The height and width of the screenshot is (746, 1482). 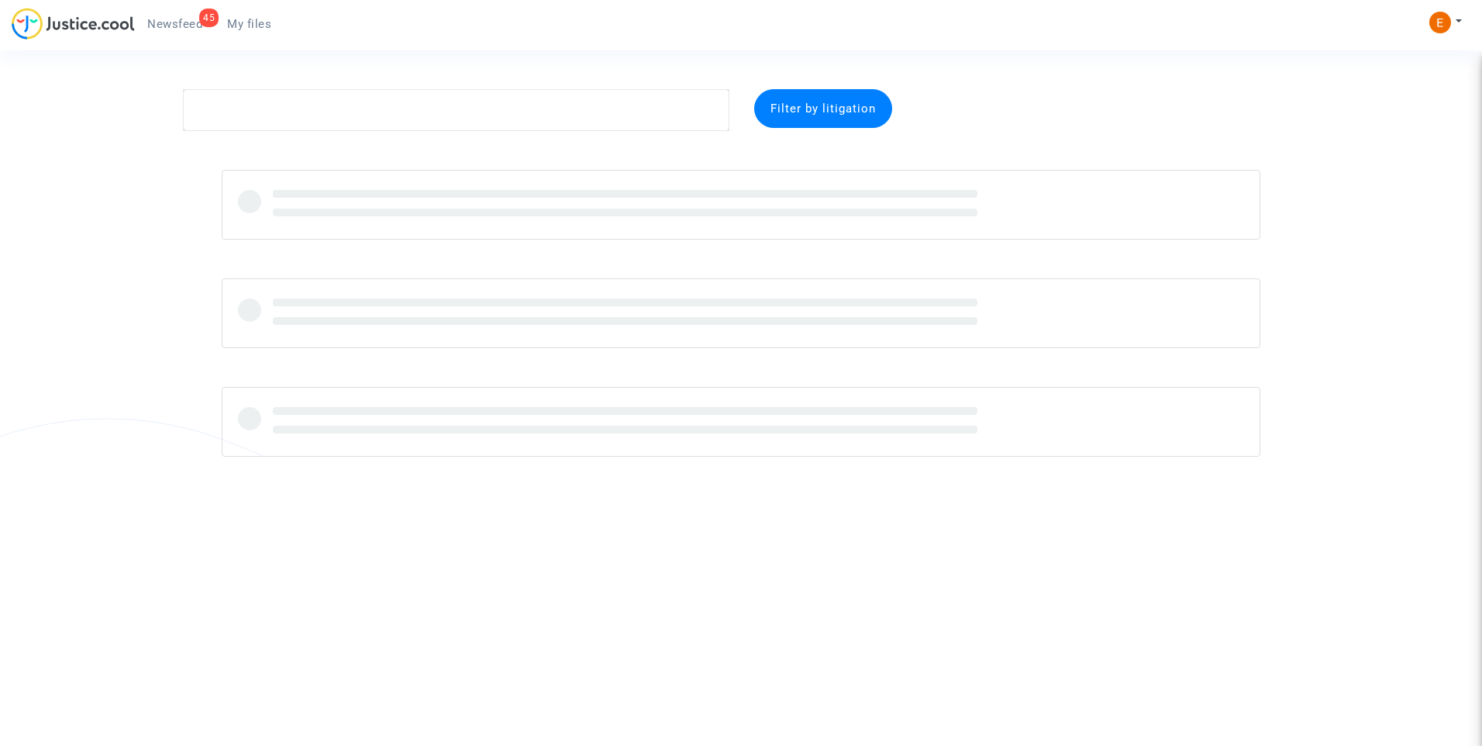 I want to click on span: Filter by litigation, so click(x=823, y=109).